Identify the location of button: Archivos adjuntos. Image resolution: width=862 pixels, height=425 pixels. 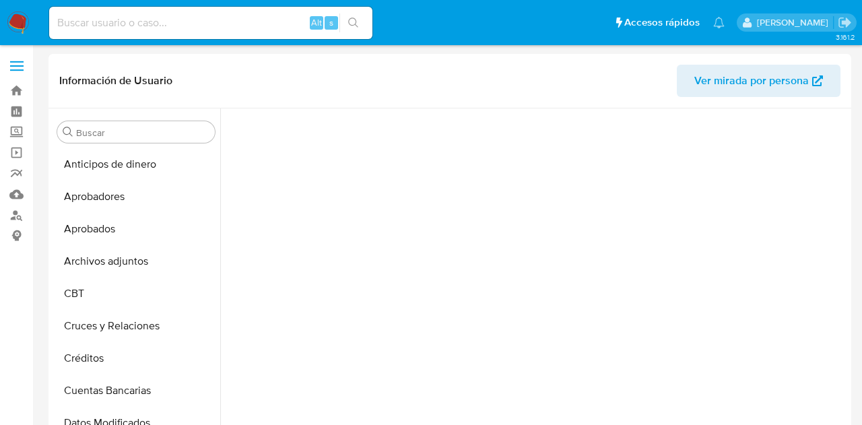
(136, 261).